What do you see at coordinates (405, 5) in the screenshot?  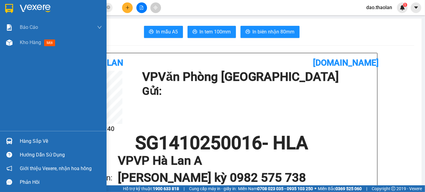 I see `span: 1` at bounding box center [405, 5].